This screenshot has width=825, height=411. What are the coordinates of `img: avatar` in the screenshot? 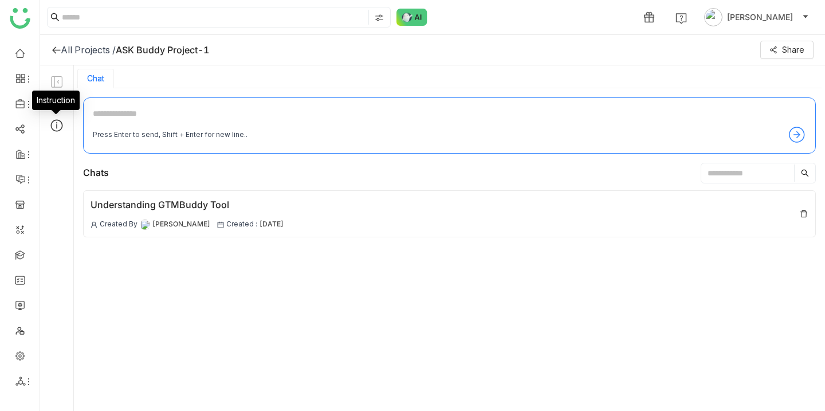 It's located at (713, 17).